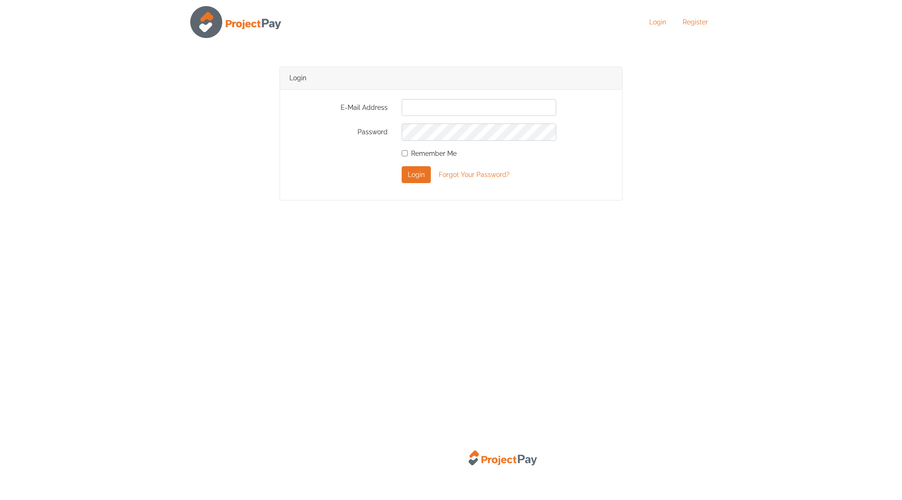 The width and height of the screenshot is (902, 500). Describe the element at coordinates (413, 458) in the screenshot. I see `div: Get paid every time` at that location.